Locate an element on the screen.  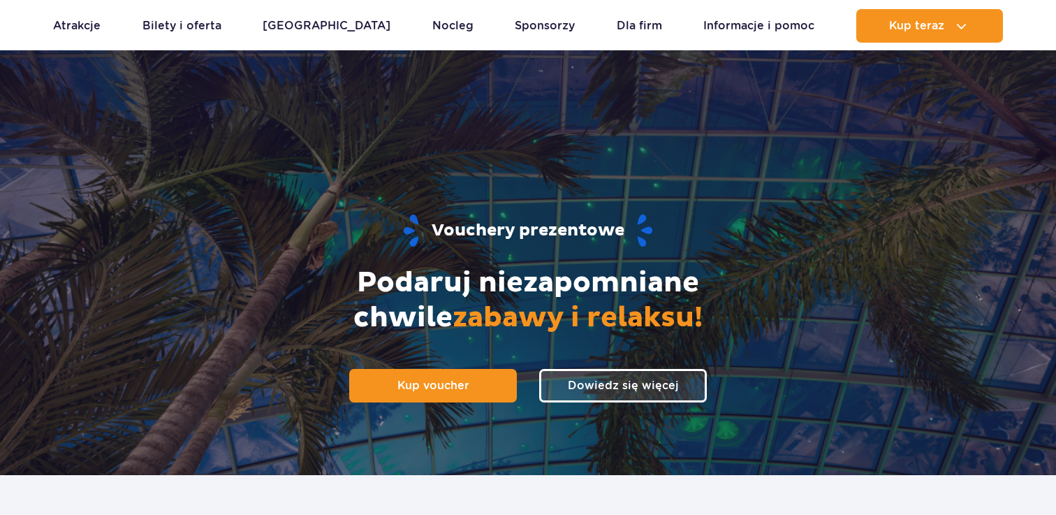
a: Atrakcje is located at coordinates (77, 26).